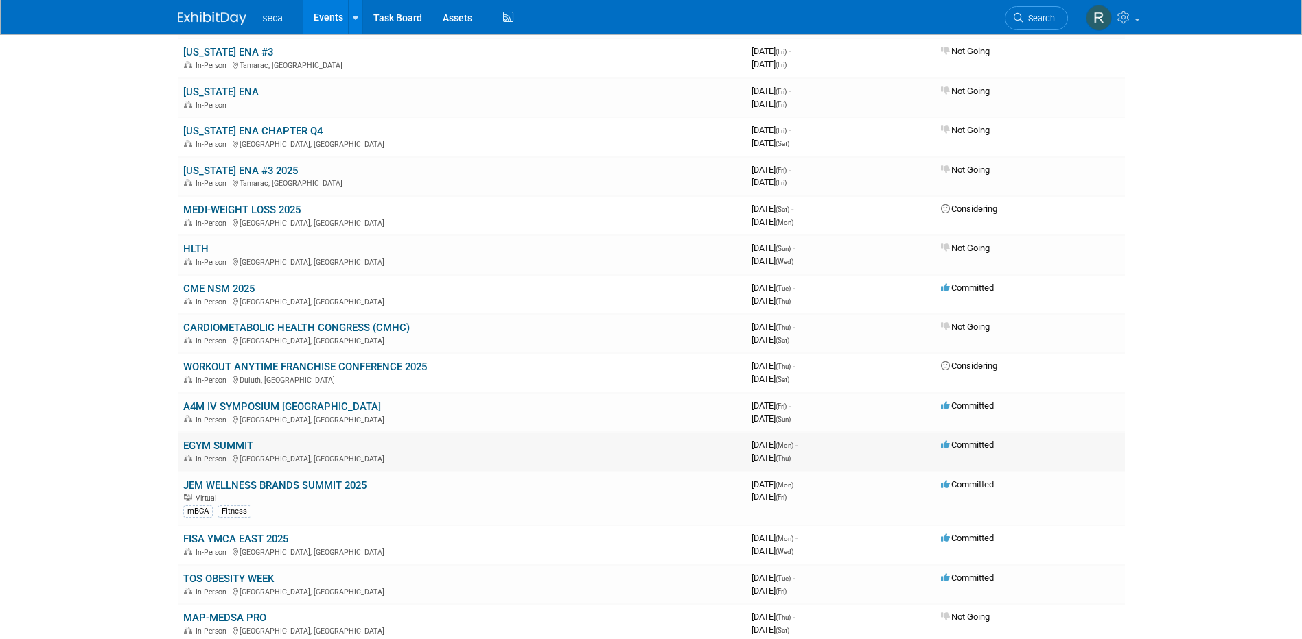 Image resolution: width=1302 pixels, height=639 pixels. I want to click on a: MEDI-WEIGHT LOSS 2025, so click(242, 210).